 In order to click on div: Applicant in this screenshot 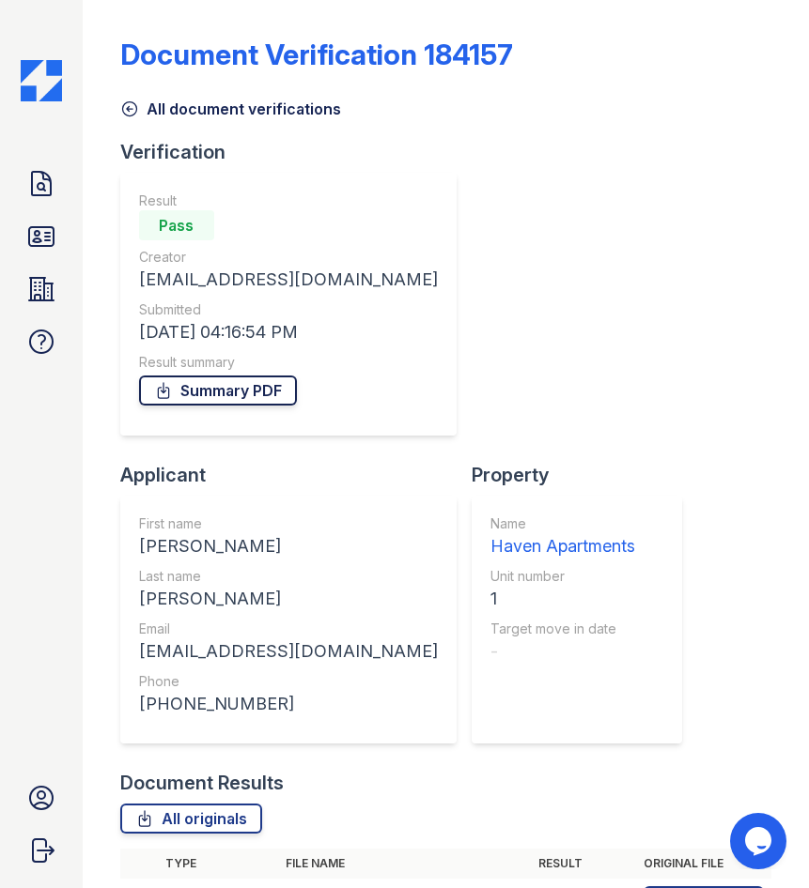, I will do `click(296, 475)`.